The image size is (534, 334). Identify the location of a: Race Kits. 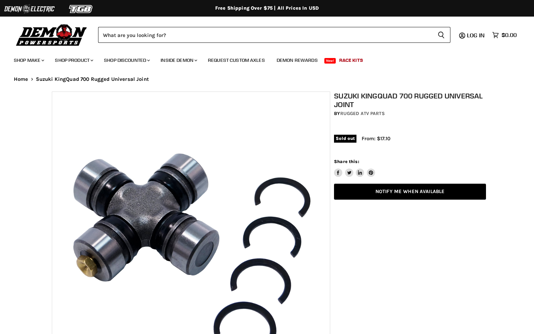
(351, 60).